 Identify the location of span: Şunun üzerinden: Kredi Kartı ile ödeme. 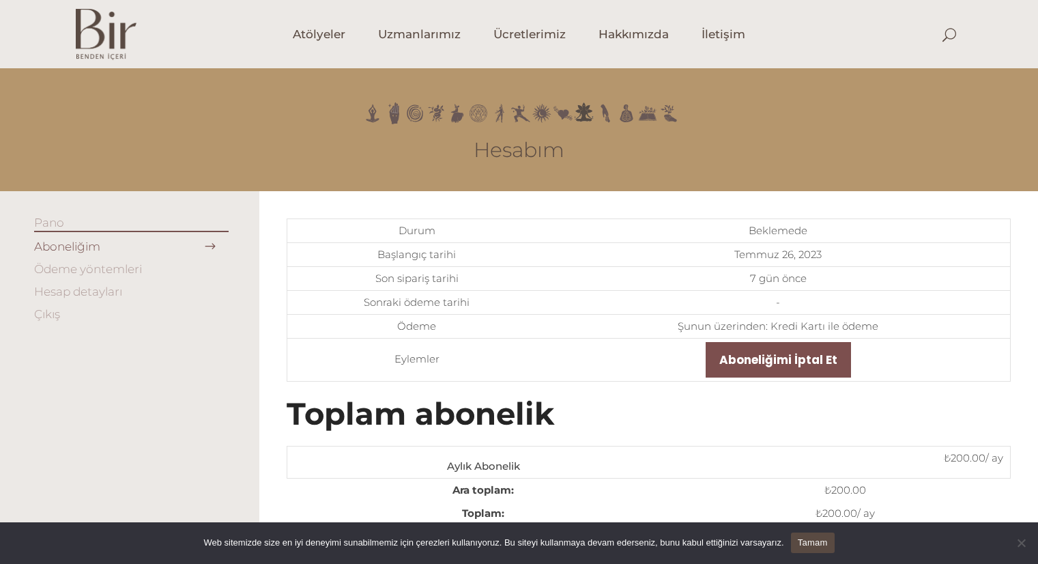
(778, 326).